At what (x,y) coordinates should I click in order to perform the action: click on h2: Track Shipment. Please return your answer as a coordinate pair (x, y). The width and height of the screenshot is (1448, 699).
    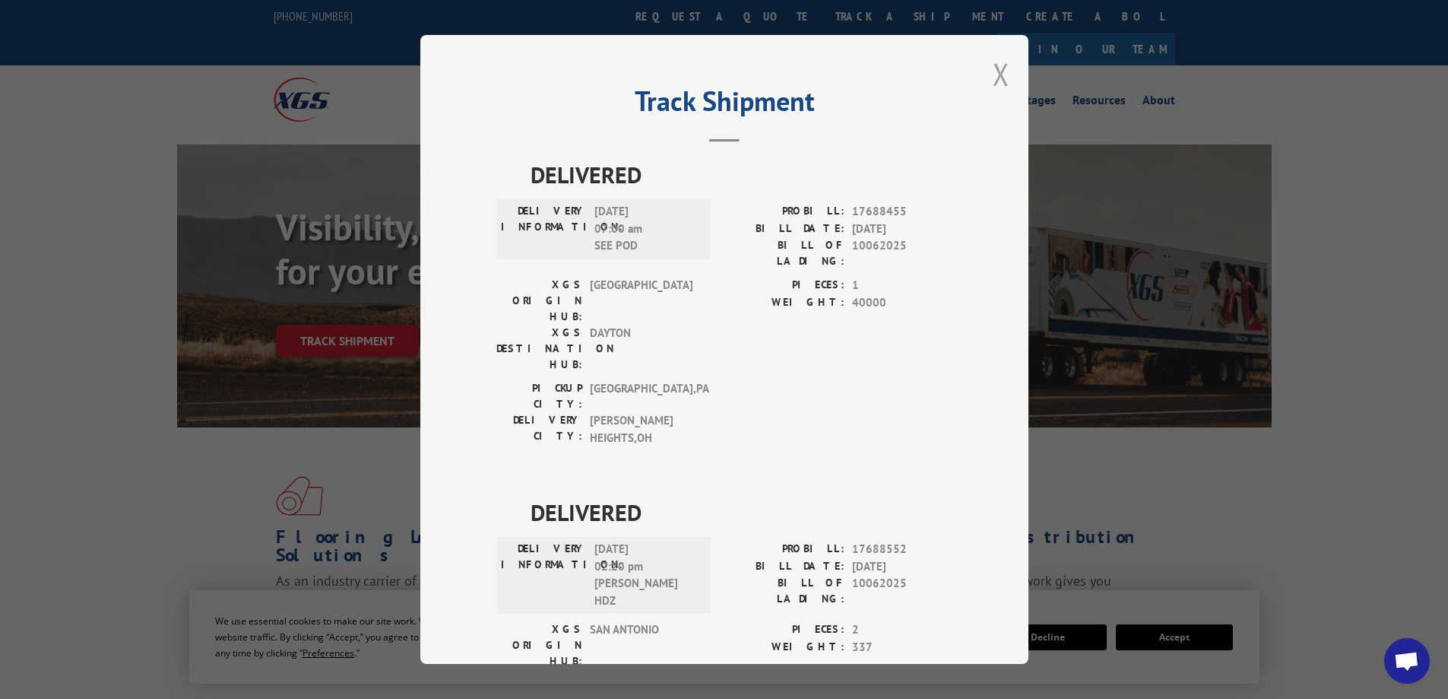
    Looking at the image, I should click on (725, 105).